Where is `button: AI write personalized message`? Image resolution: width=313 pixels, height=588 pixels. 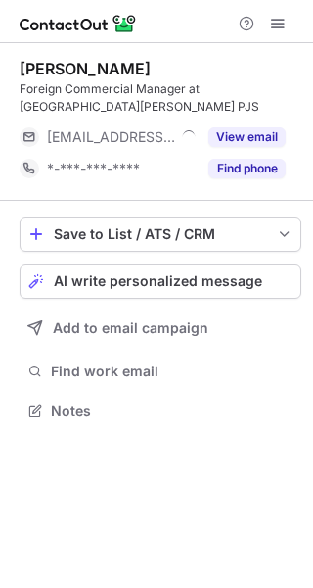
button: AI write personalized message is located at coordinates (161, 281).